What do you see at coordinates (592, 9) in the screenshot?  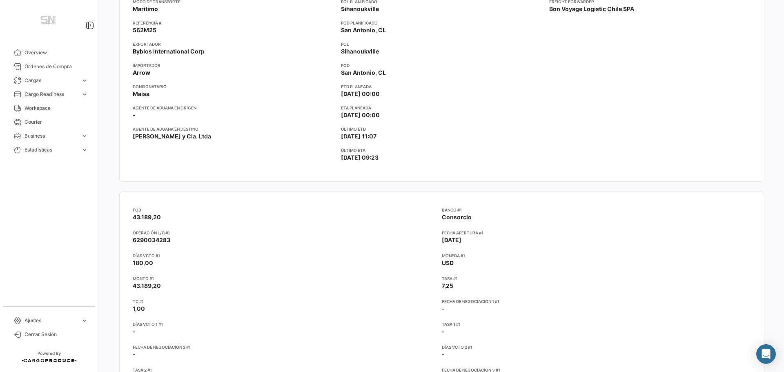 I see `span: Bon Voyage Logistic Chile SPA` at bounding box center [592, 9].